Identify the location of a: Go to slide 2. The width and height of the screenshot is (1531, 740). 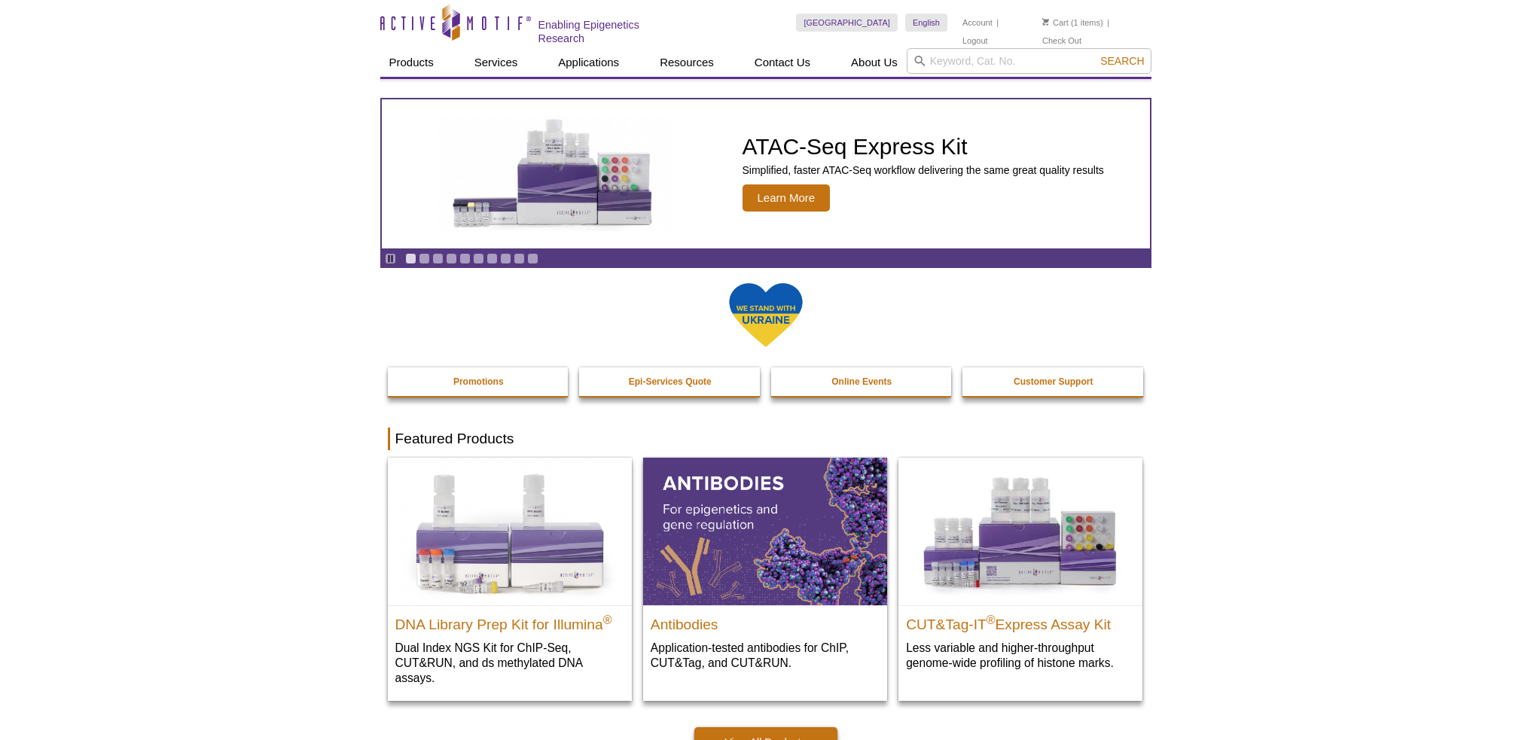
(424, 258).